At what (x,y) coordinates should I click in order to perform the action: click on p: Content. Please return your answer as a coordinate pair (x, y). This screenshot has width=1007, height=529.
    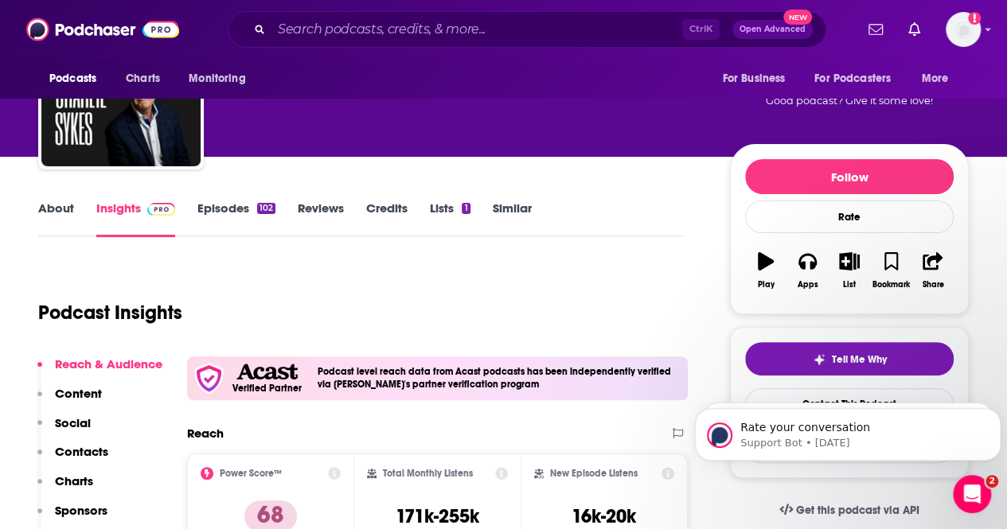
    Looking at the image, I should click on (78, 393).